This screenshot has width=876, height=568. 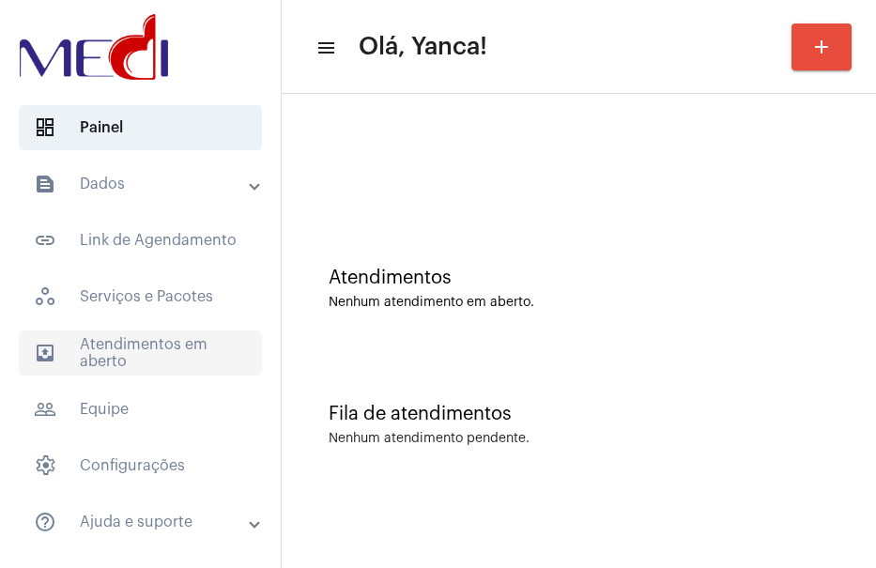 What do you see at coordinates (578, 414) in the screenshot?
I see `div: Fila de atendimentos` at bounding box center [578, 414].